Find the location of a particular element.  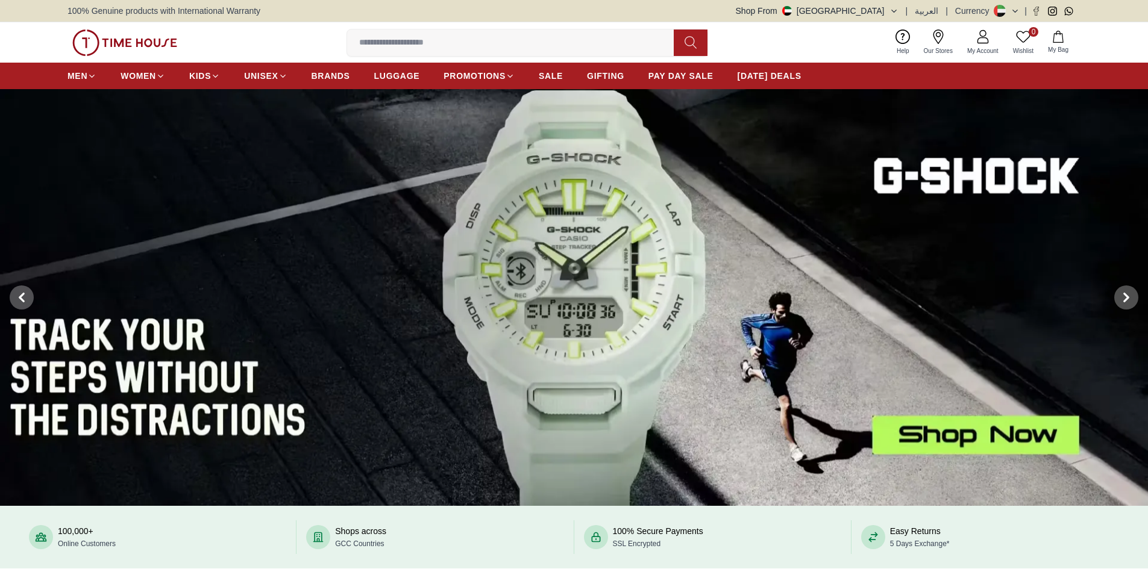

img: United Arab Emirates is located at coordinates (787, 11).